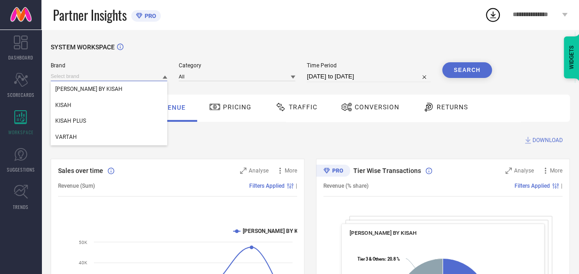  Describe the element at coordinates (333, 171) in the screenshot. I see `div: Premium` at that location.